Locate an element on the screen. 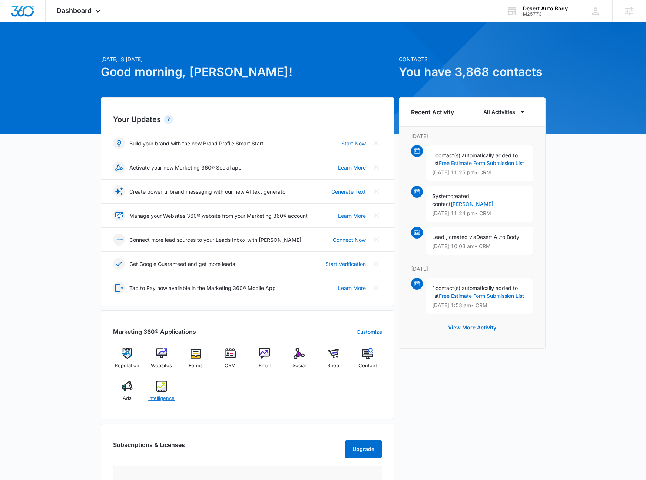  p: Build your brand with the new Brand Profile Smart Start is located at coordinates (196, 143).